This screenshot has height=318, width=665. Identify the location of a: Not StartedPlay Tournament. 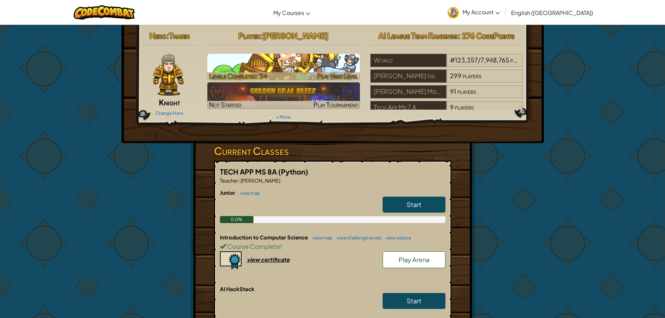
(284, 96).